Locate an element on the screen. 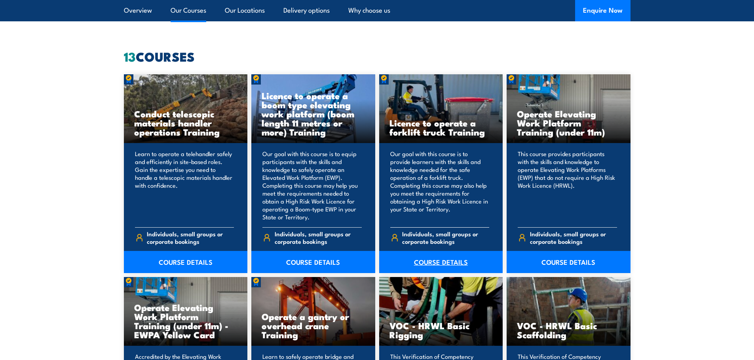  h3: Licence to operate a forklift truck Training is located at coordinates (441, 127).